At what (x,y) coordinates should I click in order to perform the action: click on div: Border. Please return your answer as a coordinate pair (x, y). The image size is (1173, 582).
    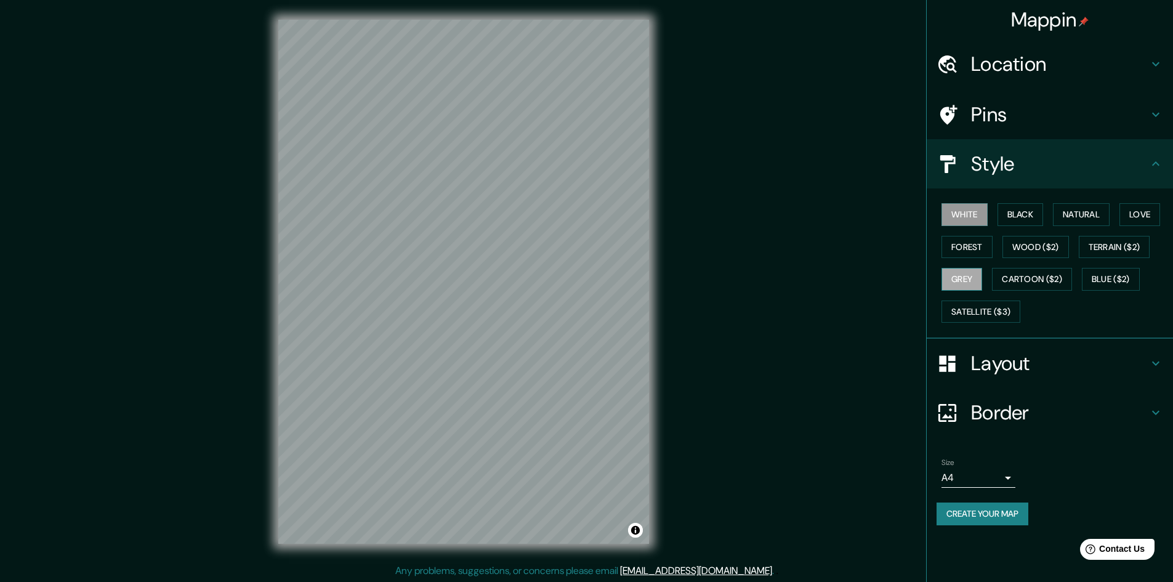
    Looking at the image, I should click on (1050, 413).